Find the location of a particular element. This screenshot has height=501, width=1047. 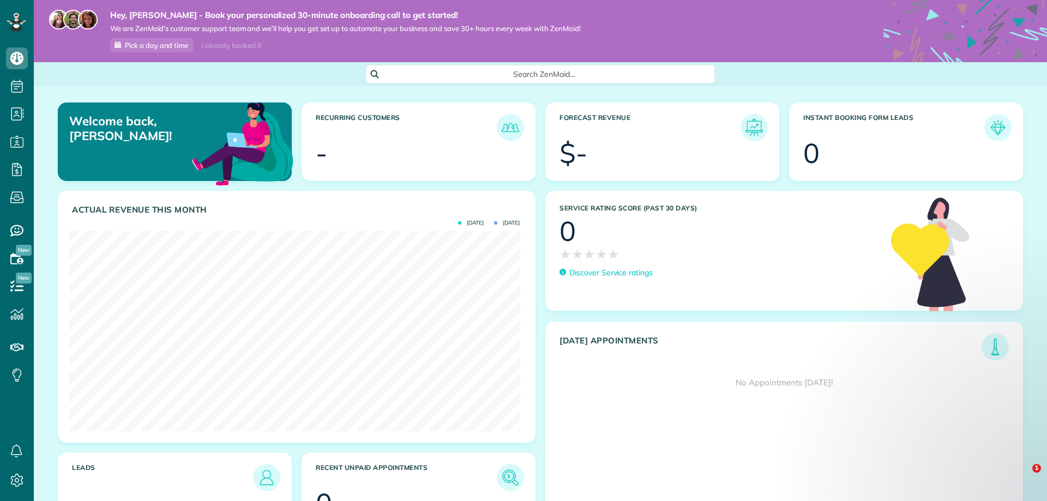

a: Pick a day and time is located at coordinates (152, 45).